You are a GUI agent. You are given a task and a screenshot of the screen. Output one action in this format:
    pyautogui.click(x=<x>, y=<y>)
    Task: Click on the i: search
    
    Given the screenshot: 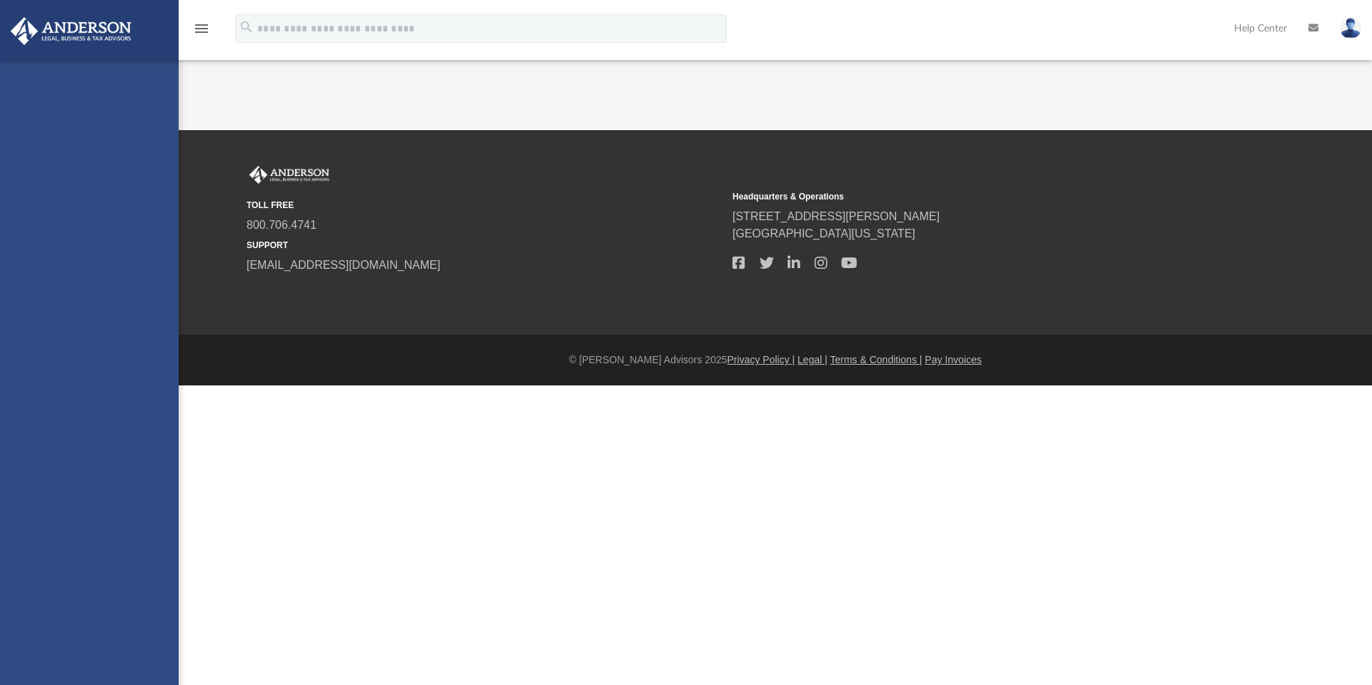 What is the action you would take?
    pyautogui.click(x=247, y=27)
    